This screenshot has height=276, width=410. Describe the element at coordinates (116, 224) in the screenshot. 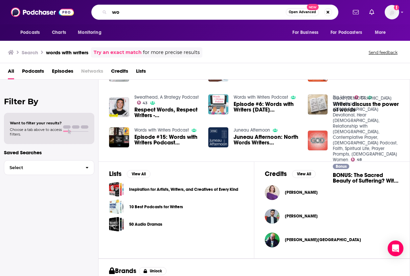

I see `span: 50 Audio Dramas` at that location.